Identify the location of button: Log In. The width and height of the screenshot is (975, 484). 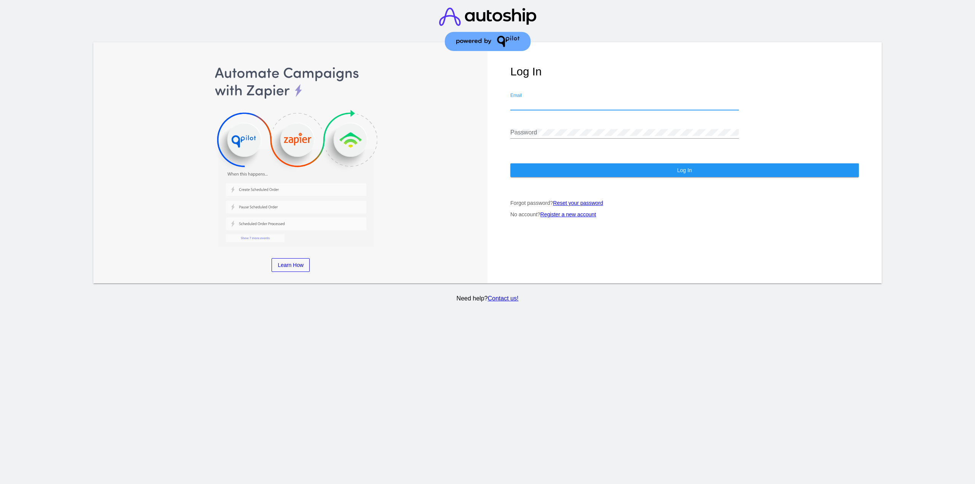
(684, 170).